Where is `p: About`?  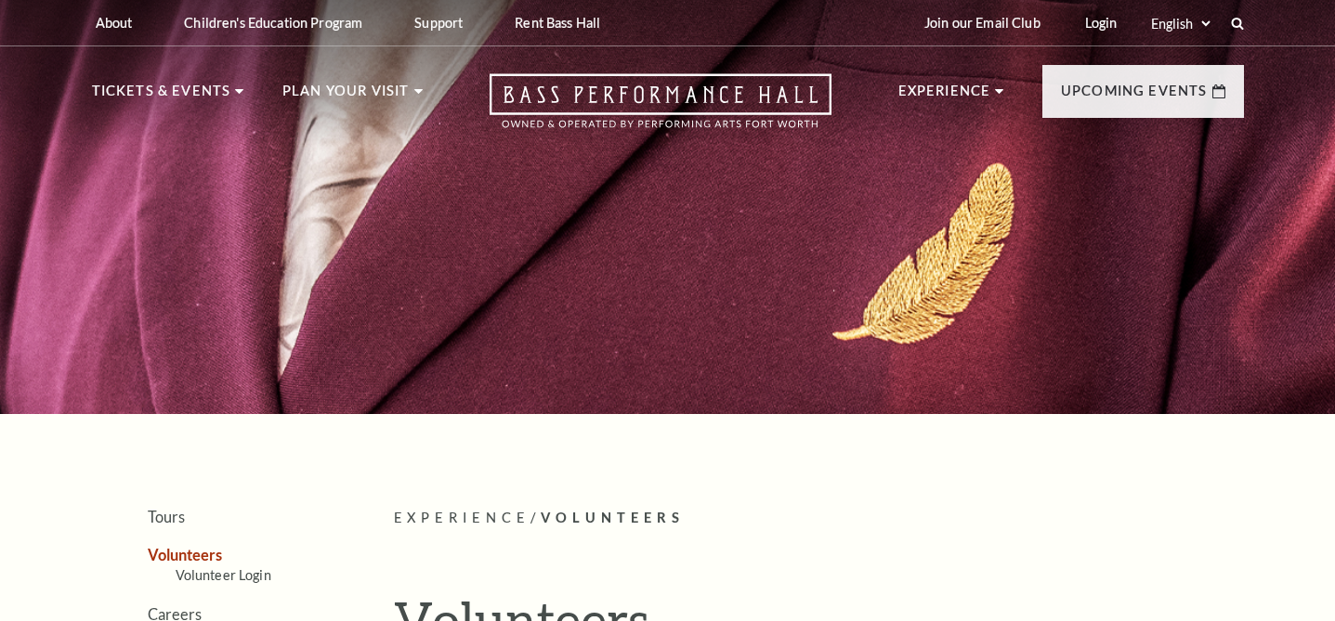
p: About is located at coordinates (114, 22).